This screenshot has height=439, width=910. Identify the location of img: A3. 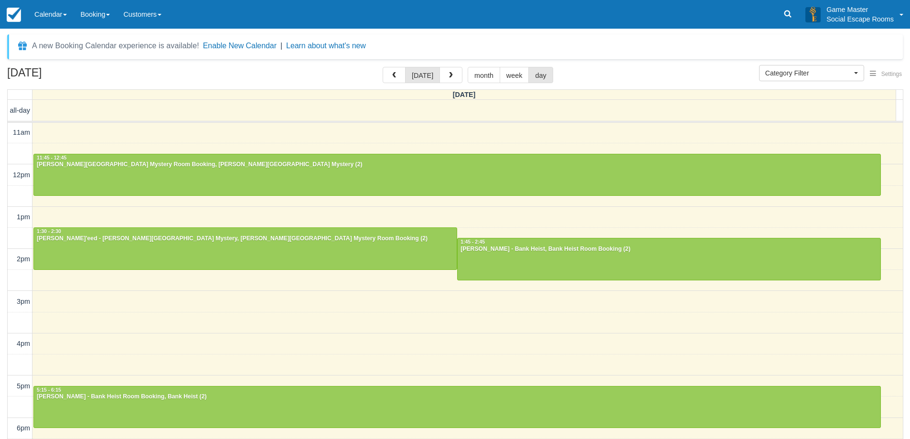
(813, 14).